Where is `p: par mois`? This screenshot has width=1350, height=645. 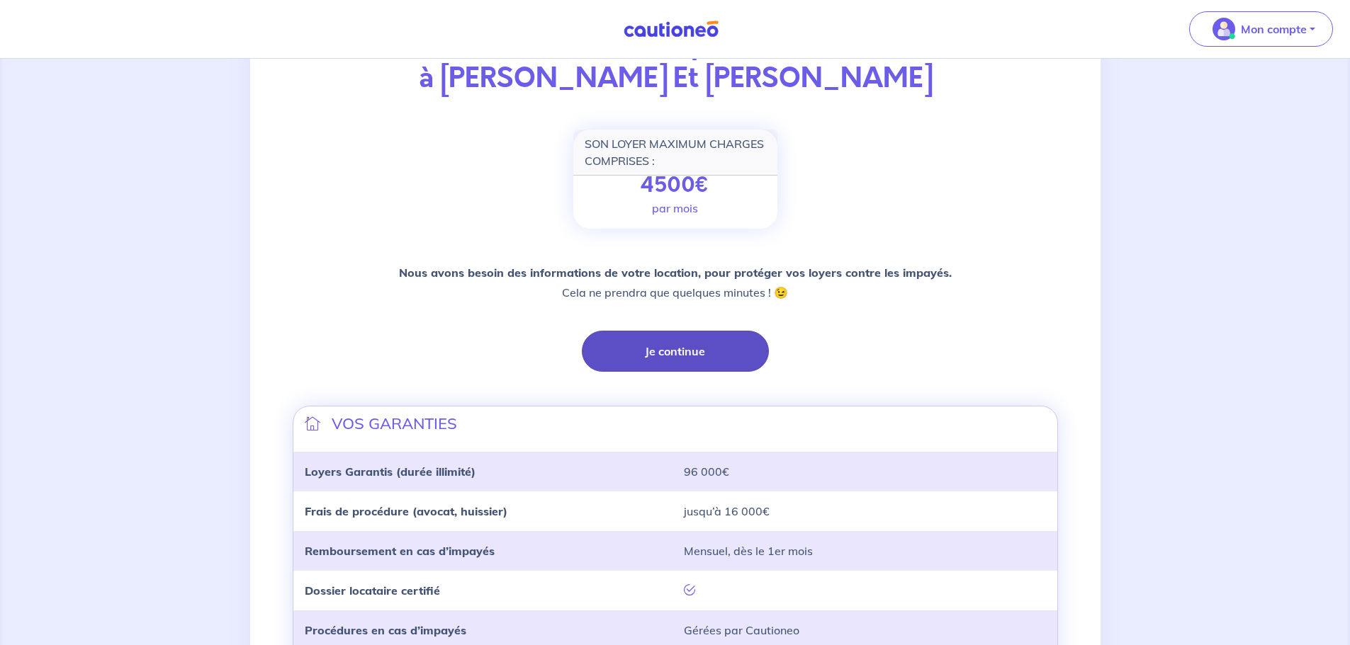
p: par mois is located at coordinates (674, 208).